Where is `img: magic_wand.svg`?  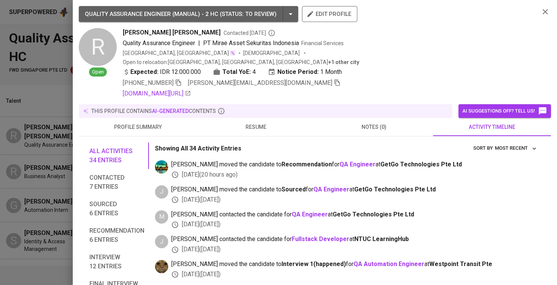 img: magic_wand.svg is located at coordinates (232, 53).